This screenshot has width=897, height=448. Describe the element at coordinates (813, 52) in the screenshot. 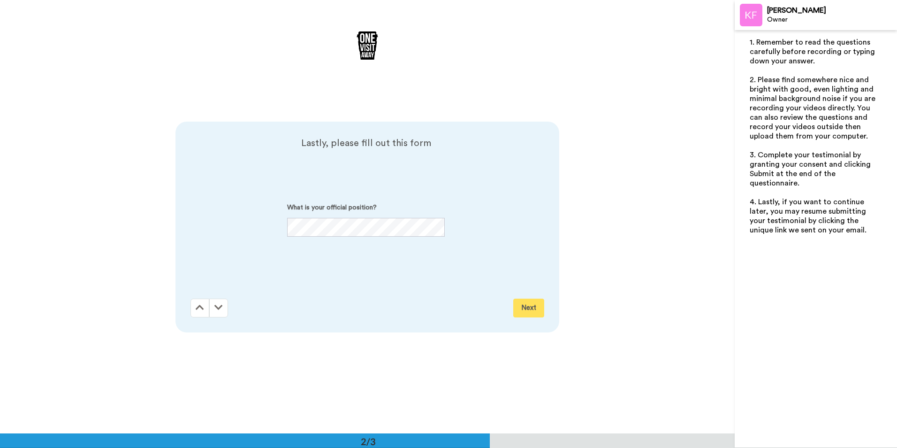

I see `span: 1. Remember to read the questions carefully before recording or typing down your answer.` at that location.